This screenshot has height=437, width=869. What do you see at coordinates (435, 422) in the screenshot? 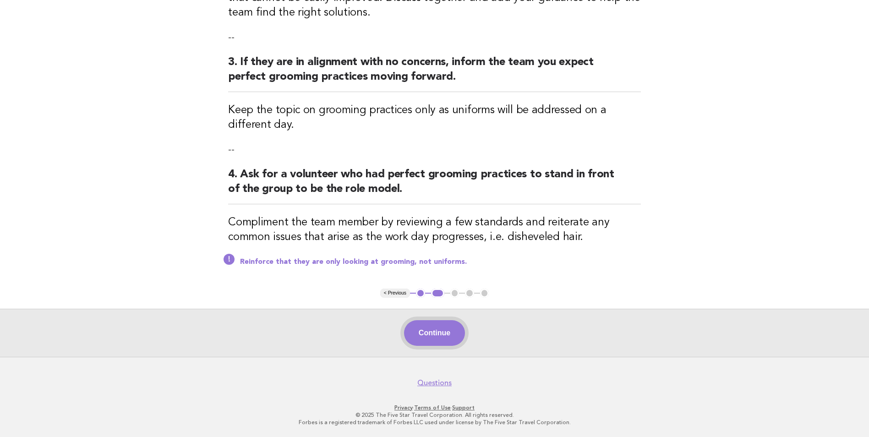
I see `p: Forbes is a registered trademark of Forbes LLC used under license by The Five Star Travel Corpora...` at bounding box center [435, 422].